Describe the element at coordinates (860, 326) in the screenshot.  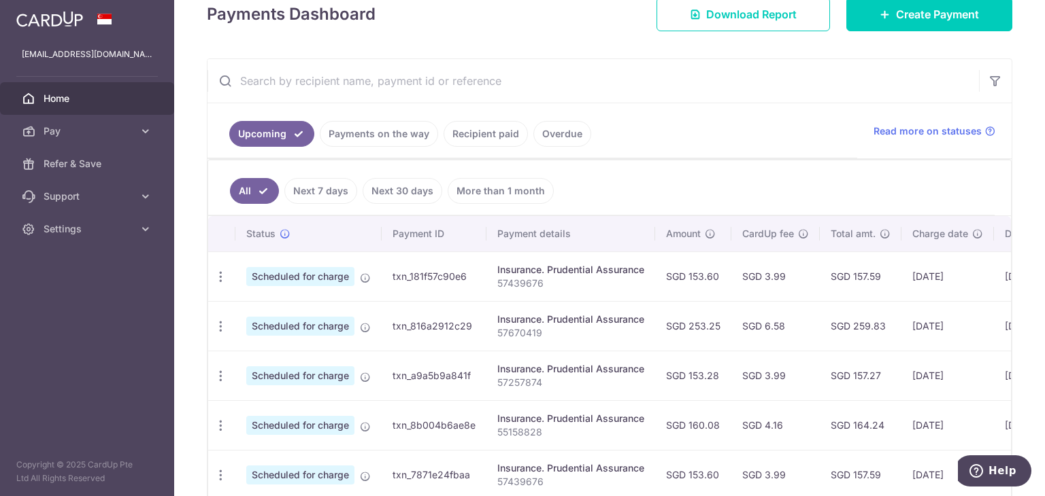
I see `td: SGD 259.83` at that location.